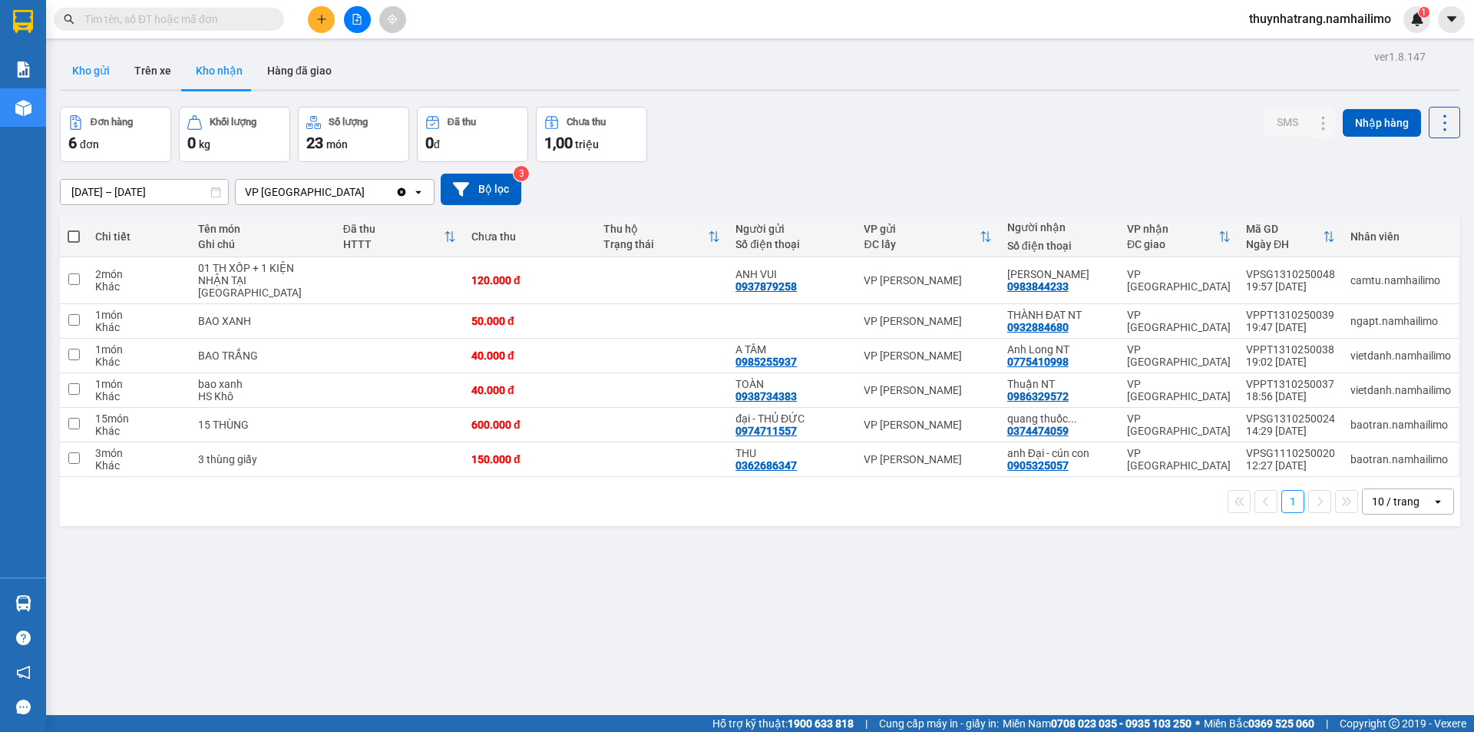 Image resolution: width=1474 pixels, height=732 pixels. I want to click on span: message, so click(23, 706).